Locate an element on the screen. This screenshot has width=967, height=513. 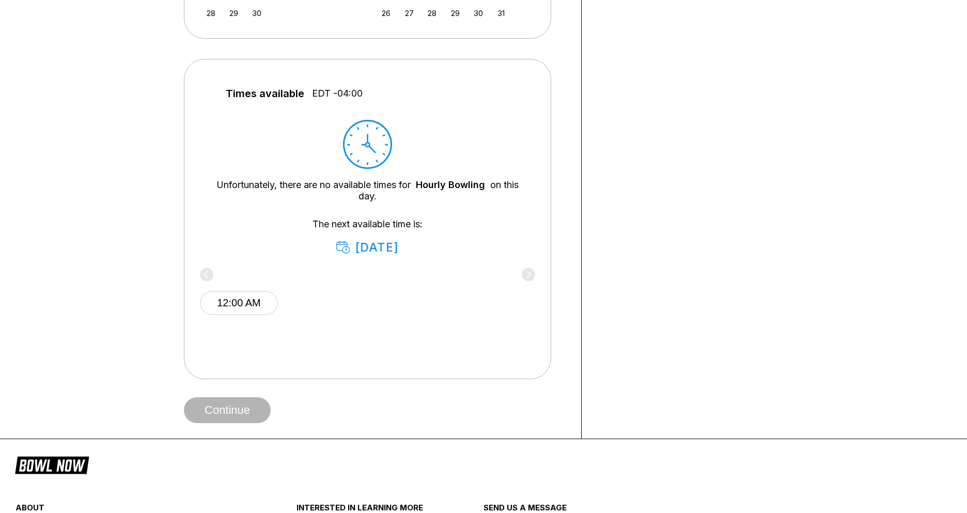
div: Choose Sunday, October 26th, 2025 is located at coordinates (386, 13).